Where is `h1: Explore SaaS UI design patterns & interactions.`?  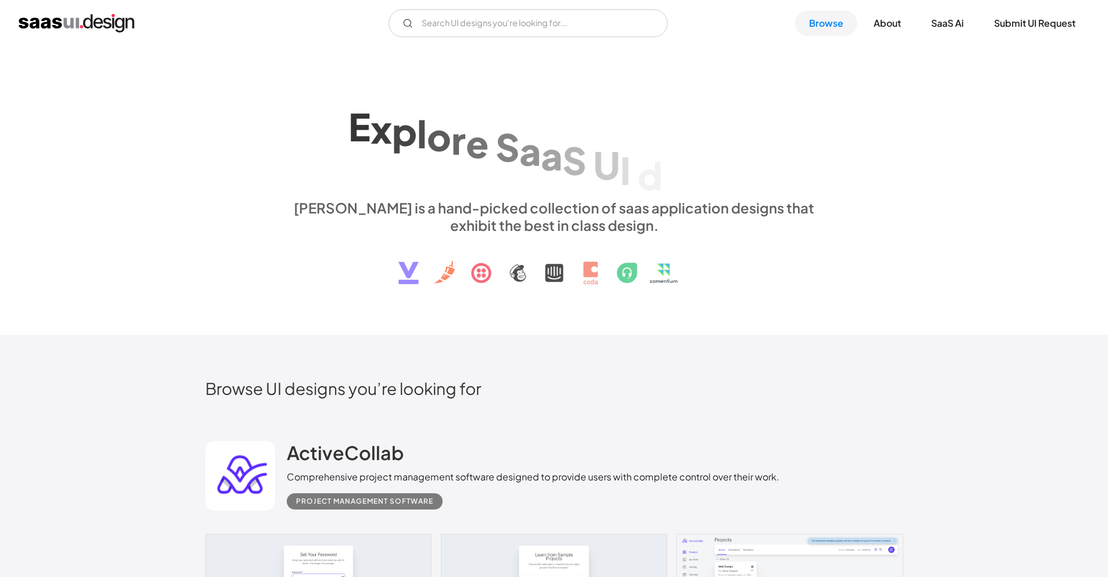
h1: Explore SaaS UI design patterns & interactions. is located at coordinates (554, 143).